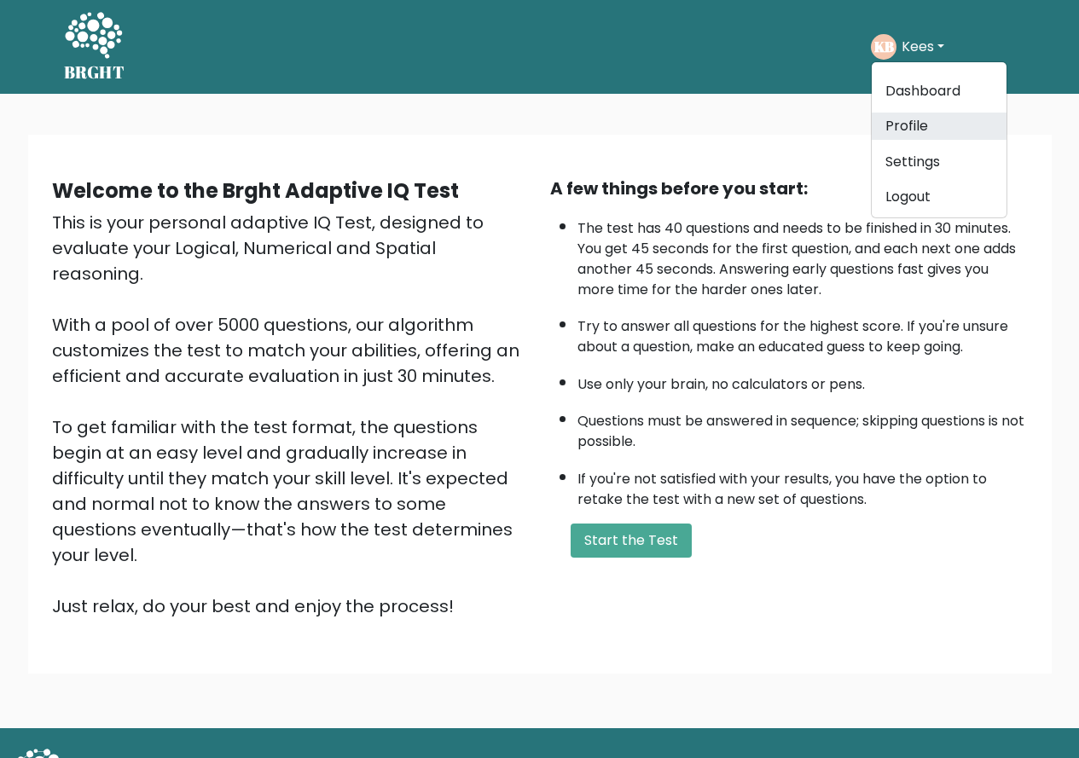  I want to click on a: Settings, so click(939, 162).